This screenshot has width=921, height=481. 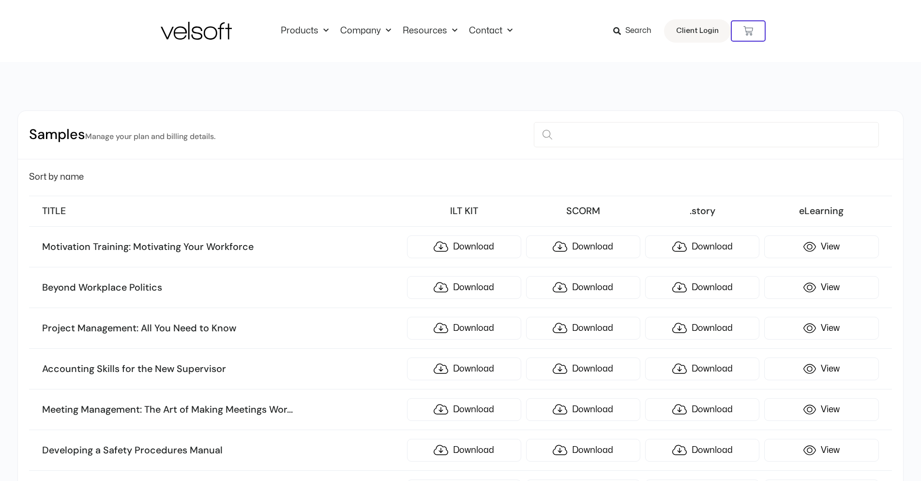 I want to click on h2: Samples, so click(x=122, y=135).